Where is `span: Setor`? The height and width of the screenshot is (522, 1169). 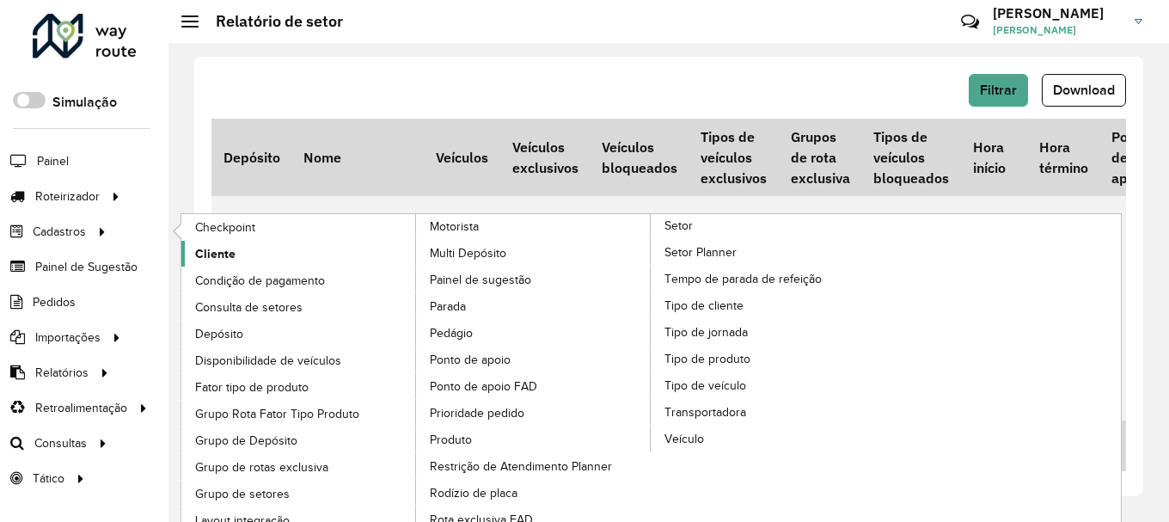
span: Setor is located at coordinates (678, 225).